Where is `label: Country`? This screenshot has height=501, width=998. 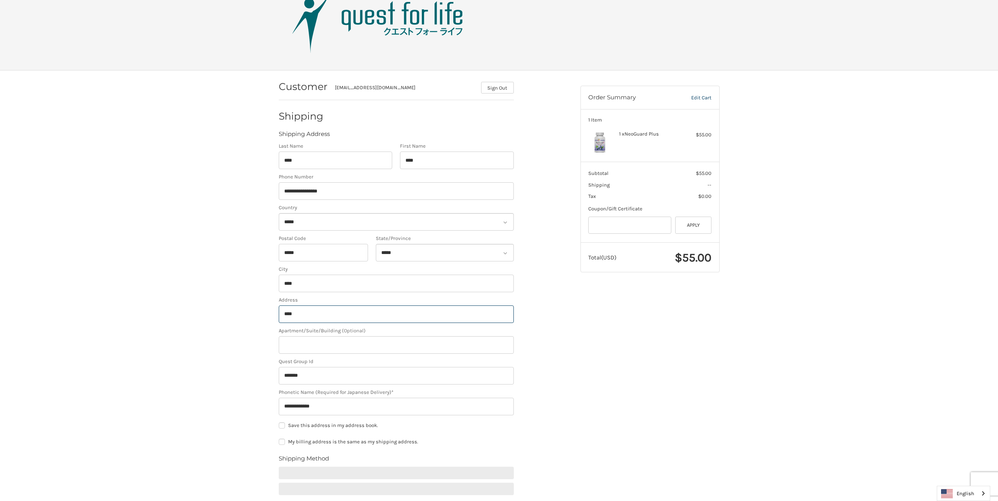
label: Country is located at coordinates (396, 208).